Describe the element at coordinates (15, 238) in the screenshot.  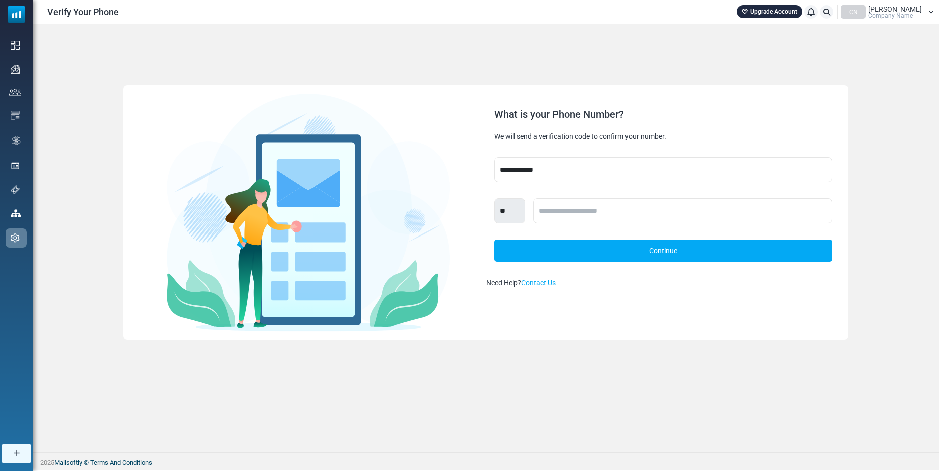
I see `img: settings-icon.svg` at that location.